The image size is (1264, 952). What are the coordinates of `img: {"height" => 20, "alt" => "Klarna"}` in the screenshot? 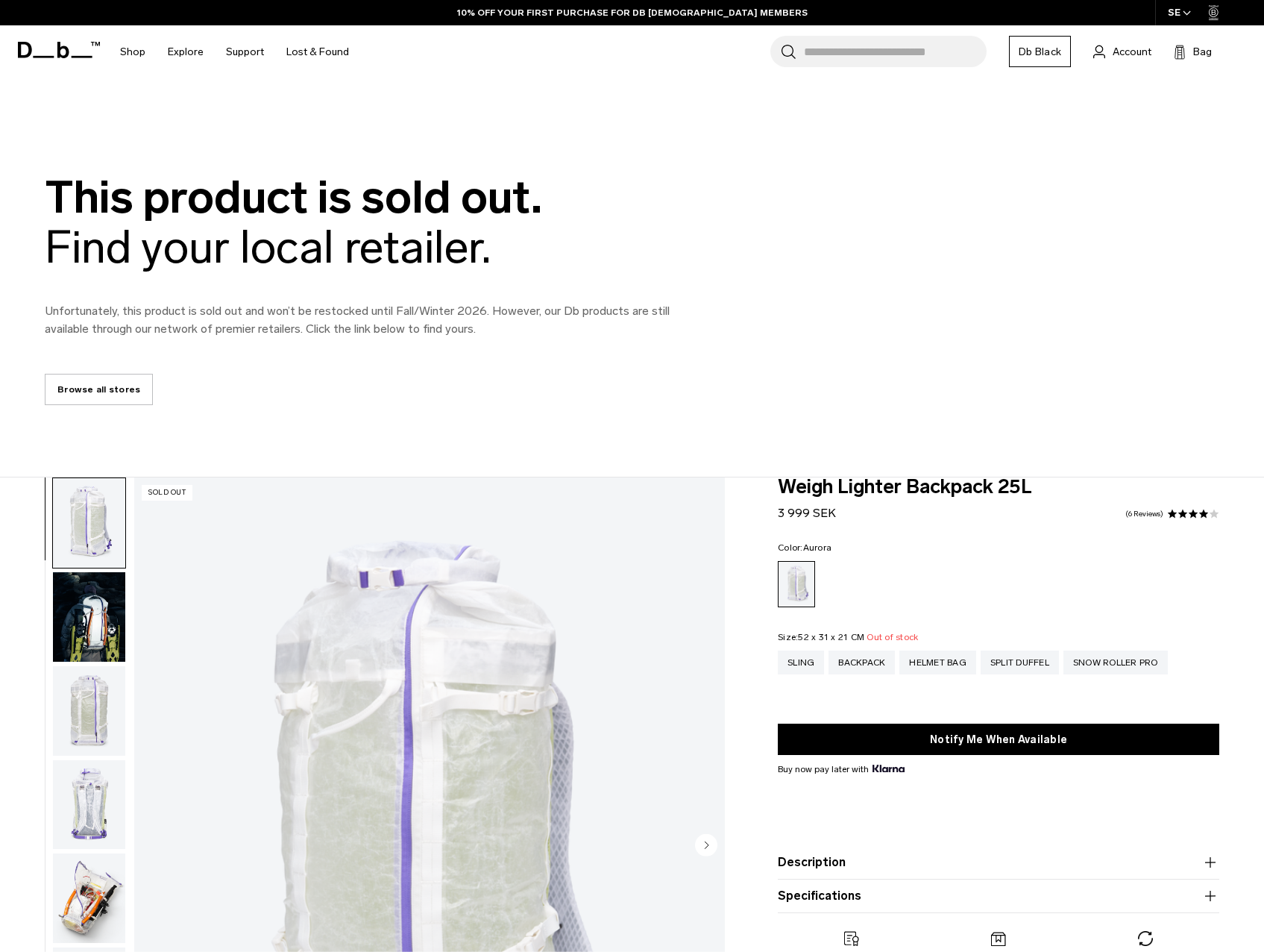 It's located at (888, 769).